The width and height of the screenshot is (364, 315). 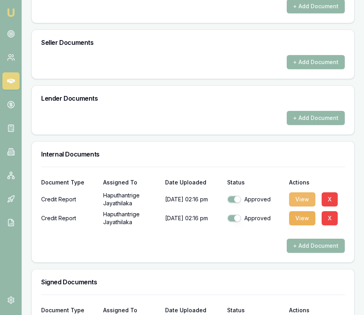 I want to click on h3: Signed Documents, so click(x=193, y=282).